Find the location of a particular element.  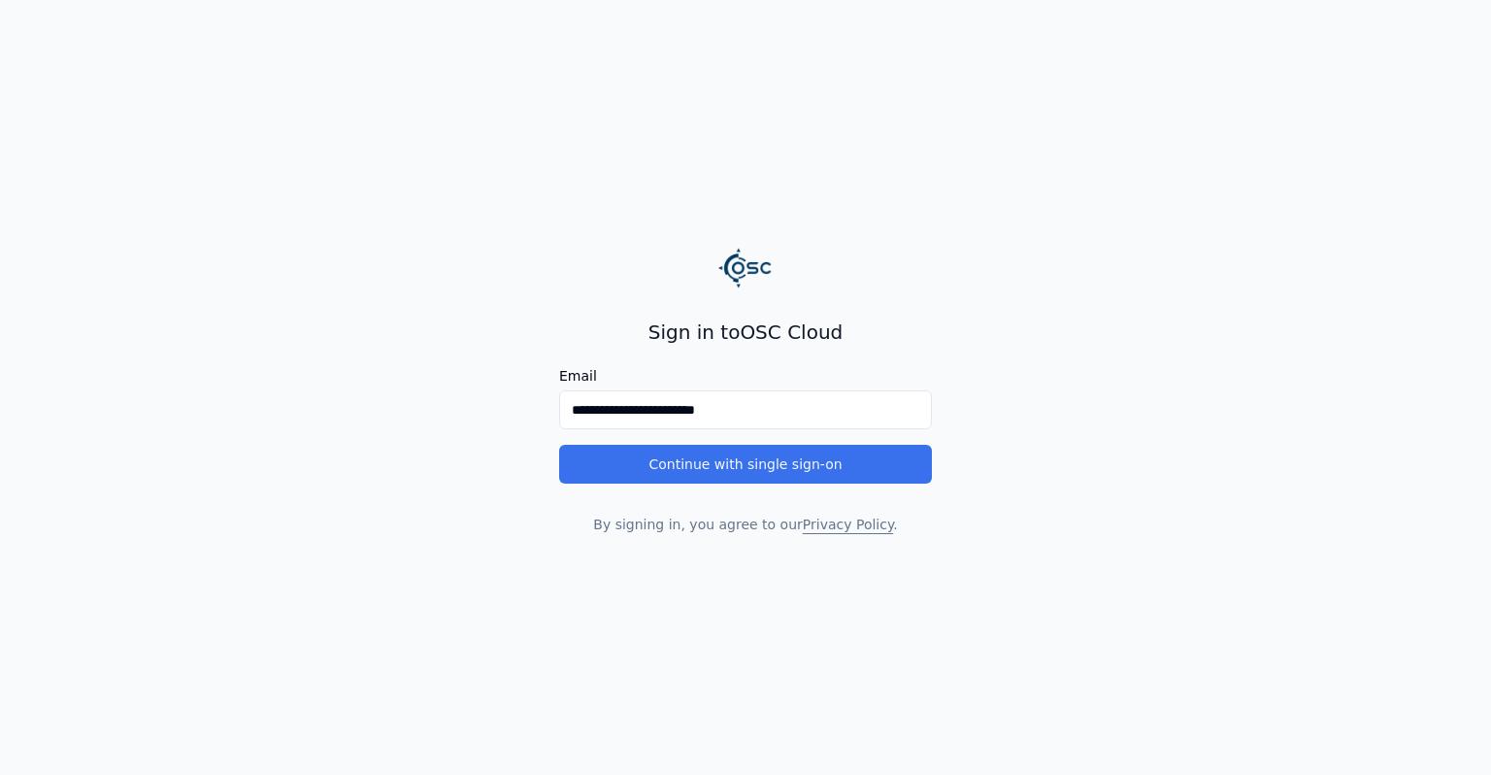

a: Privacy Policy is located at coordinates (848, 524).